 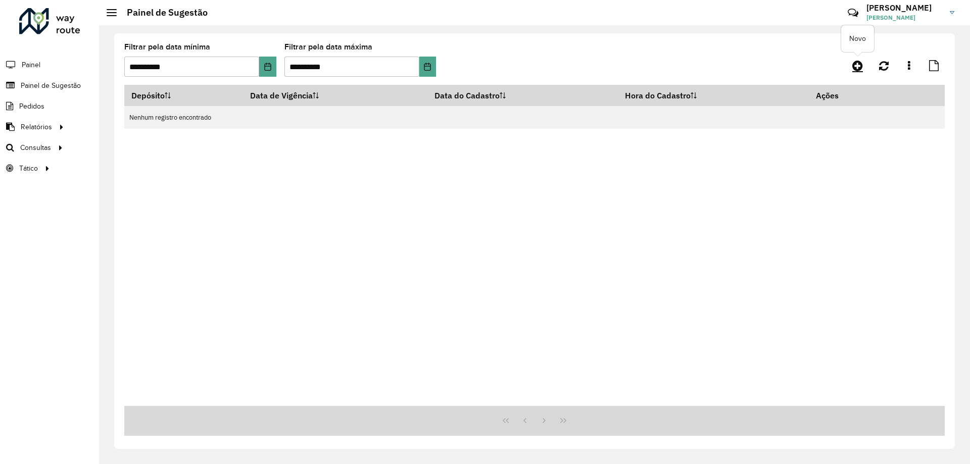 I want to click on span: Relatórios, so click(x=36, y=127).